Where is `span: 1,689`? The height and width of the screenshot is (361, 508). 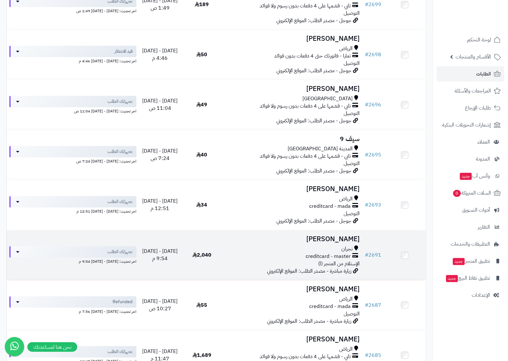 span: 1,689 is located at coordinates (202, 356).